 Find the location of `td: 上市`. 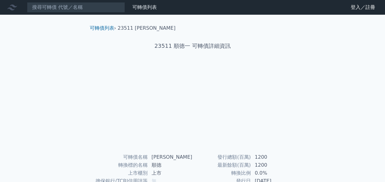

td: 上市 is located at coordinates (170, 173).